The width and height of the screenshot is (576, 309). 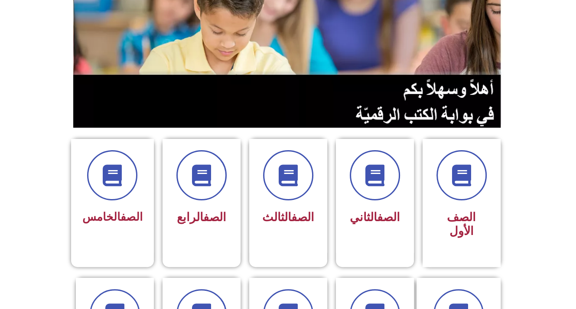 I want to click on span: الثاني, so click(x=375, y=217).